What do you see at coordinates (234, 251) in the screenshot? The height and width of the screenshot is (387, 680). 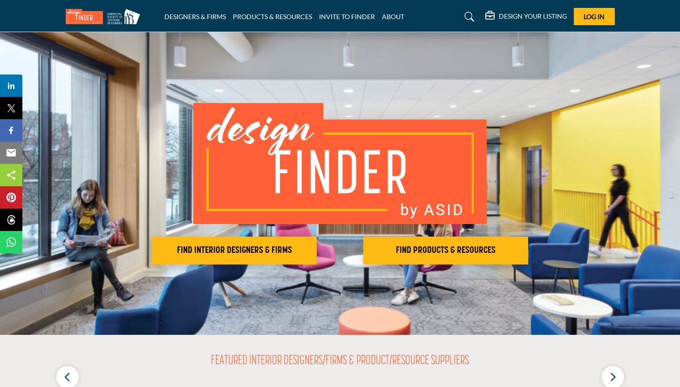 I see `button: FIND INTERIOR DESIGNERS & FIRMS` at bounding box center [234, 251].